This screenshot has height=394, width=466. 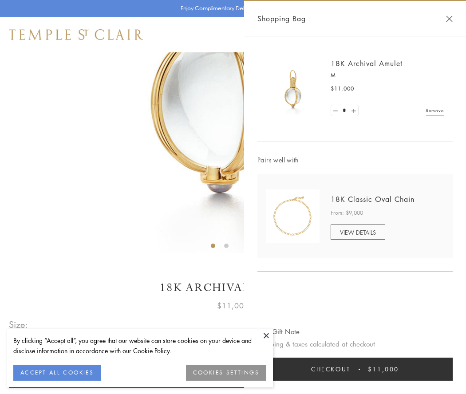 I want to click on button: COOKIES SETTINGS, so click(x=226, y=373).